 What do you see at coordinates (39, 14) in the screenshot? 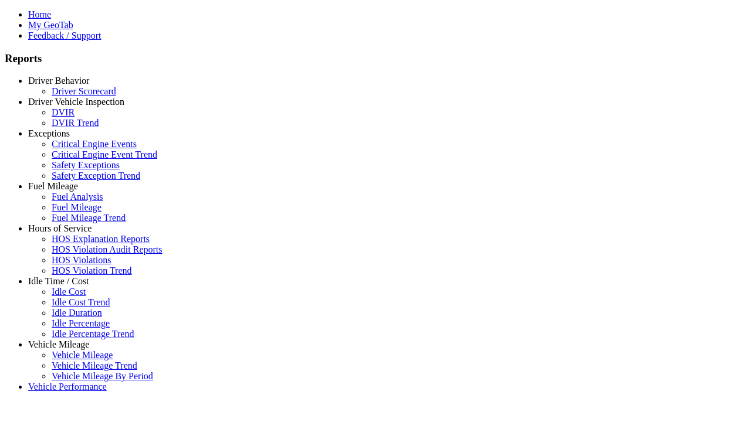
I see `a: Home` at bounding box center [39, 14].